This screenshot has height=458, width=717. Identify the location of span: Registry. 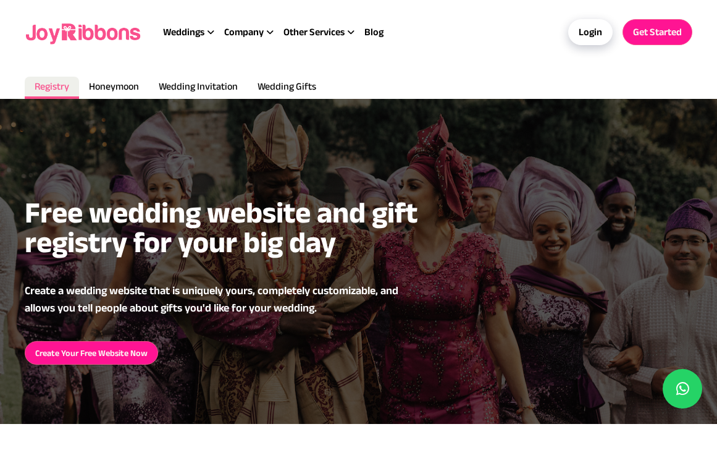
(52, 86).